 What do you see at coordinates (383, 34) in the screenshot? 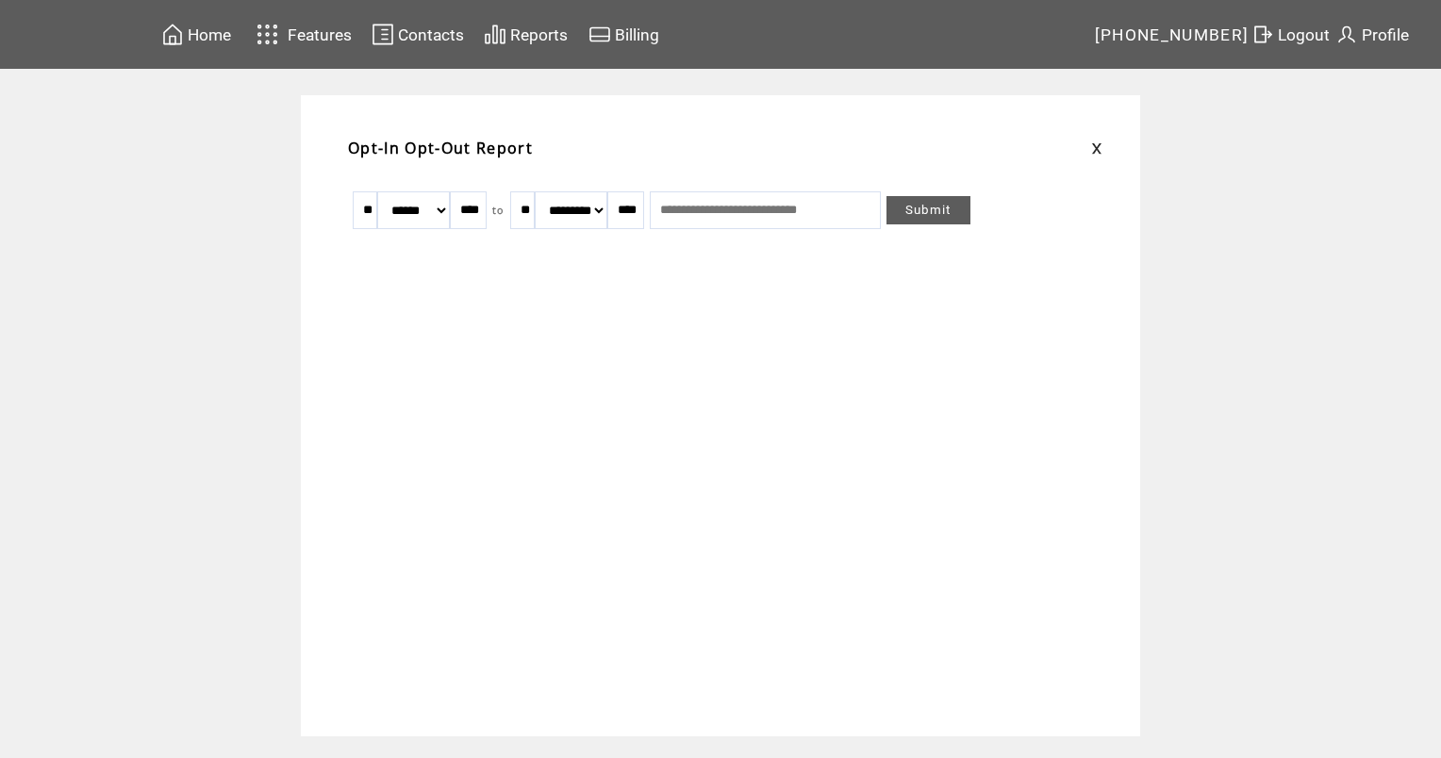
I see `img: contacts.svg` at bounding box center [383, 34].